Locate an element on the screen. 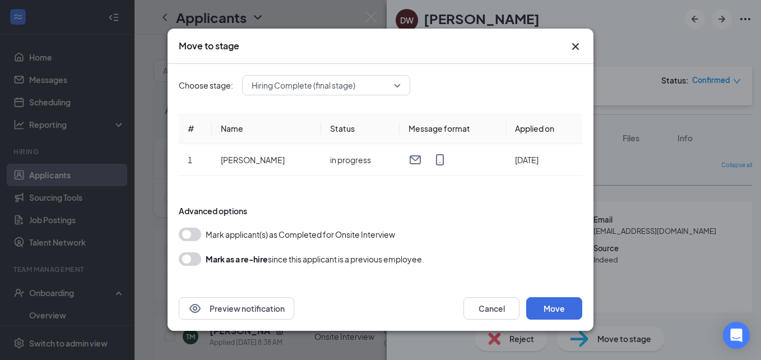  svg: Cross is located at coordinates (575, 46).